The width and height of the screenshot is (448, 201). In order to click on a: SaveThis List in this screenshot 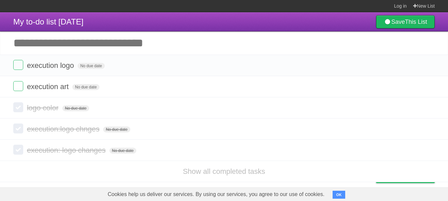, I will do `click(405, 22)`.